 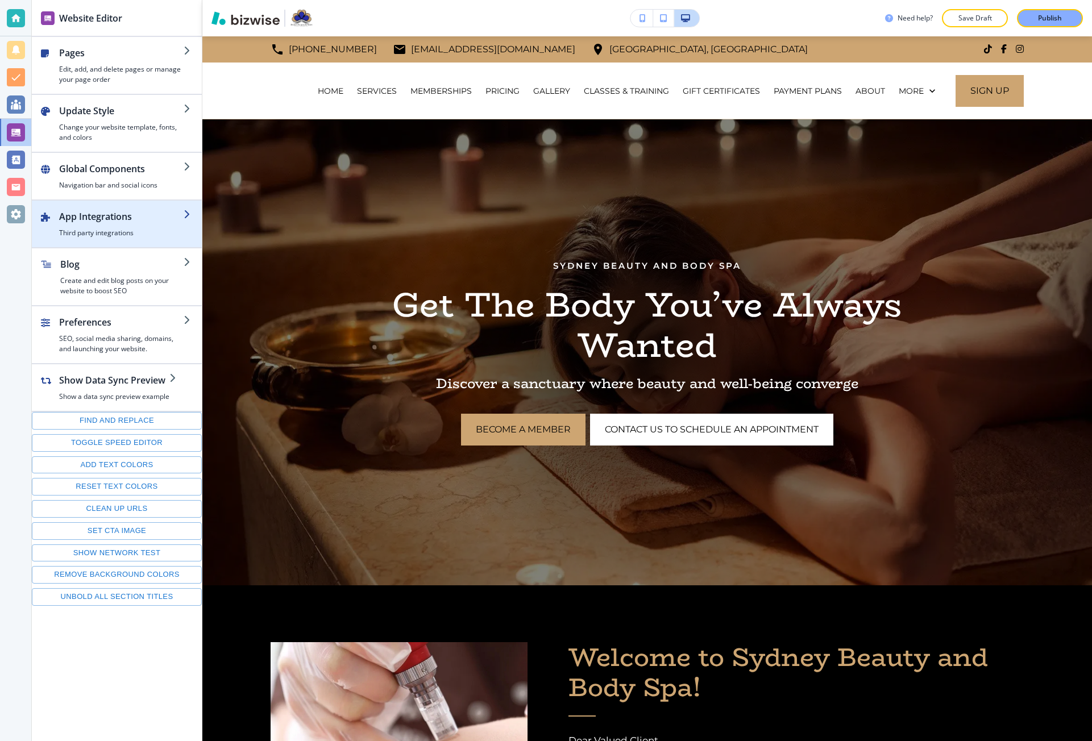 What do you see at coordinates (117, 421) in the screenshot?
I see `button: Find and replace` at bounding box center [117, 421].